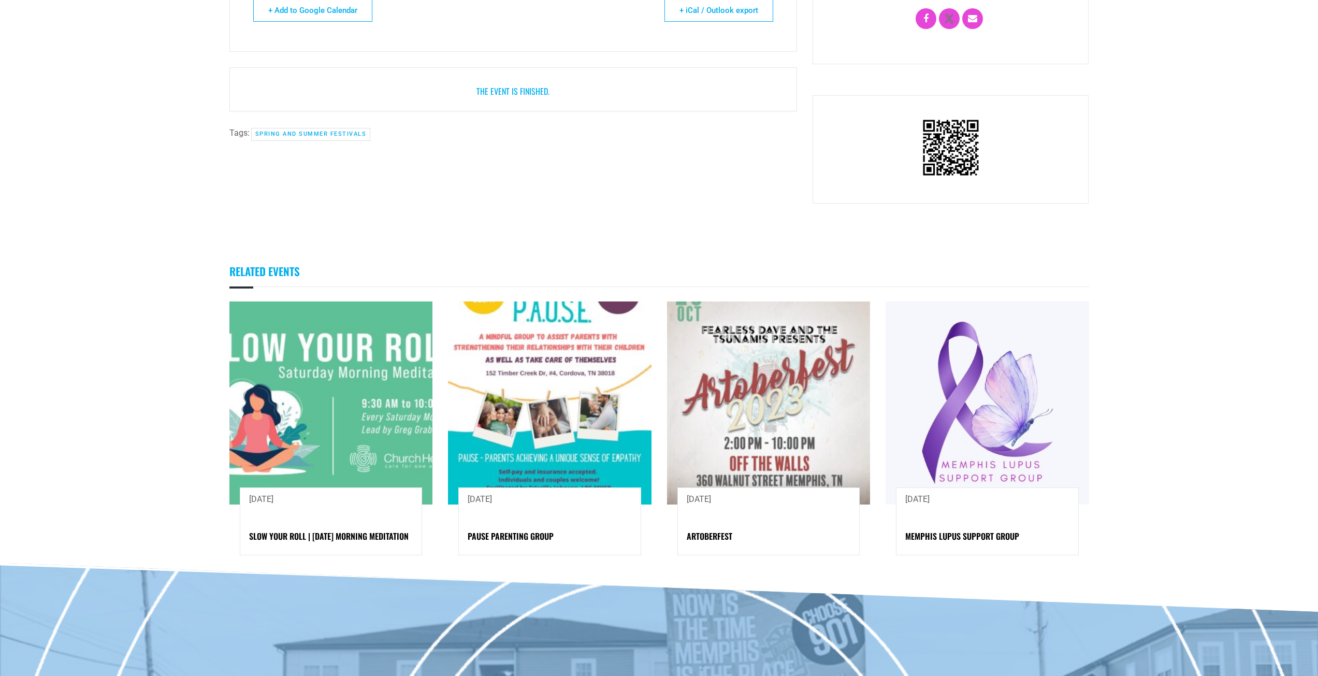 The image size is (1318, 676). What do you see at coordinates (972, 19) in the screenshot?
I see `a: Email` at bounding box center [972, 19].